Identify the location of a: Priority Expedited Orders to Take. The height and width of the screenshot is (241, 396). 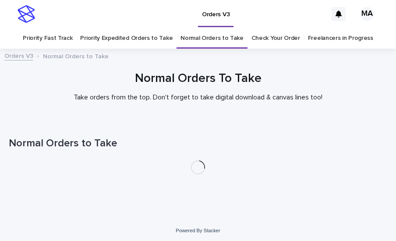
(126, 38).